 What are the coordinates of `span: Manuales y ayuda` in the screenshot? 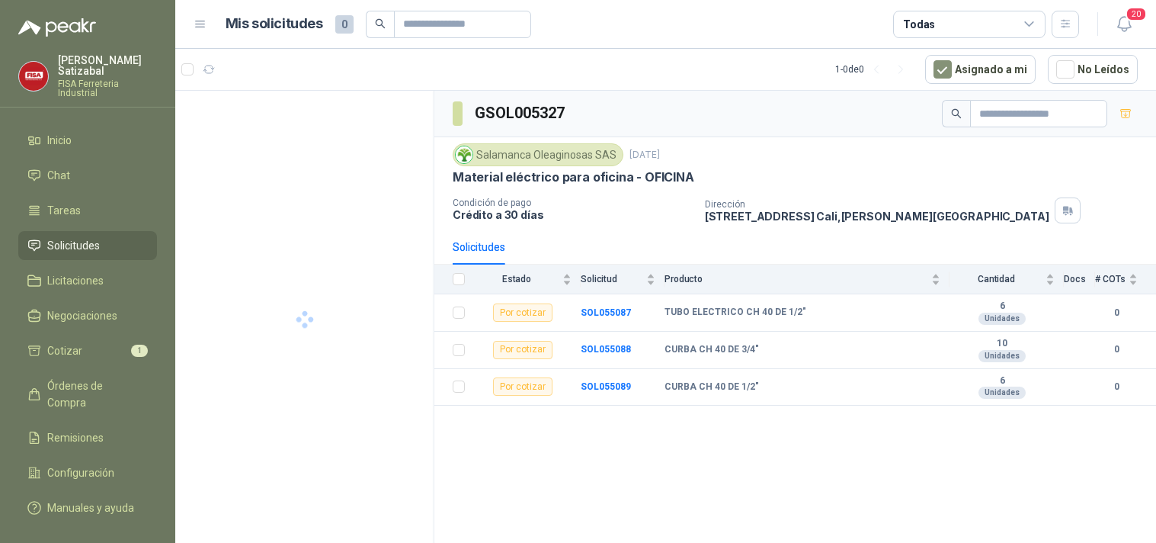 It's located at (91, 508).